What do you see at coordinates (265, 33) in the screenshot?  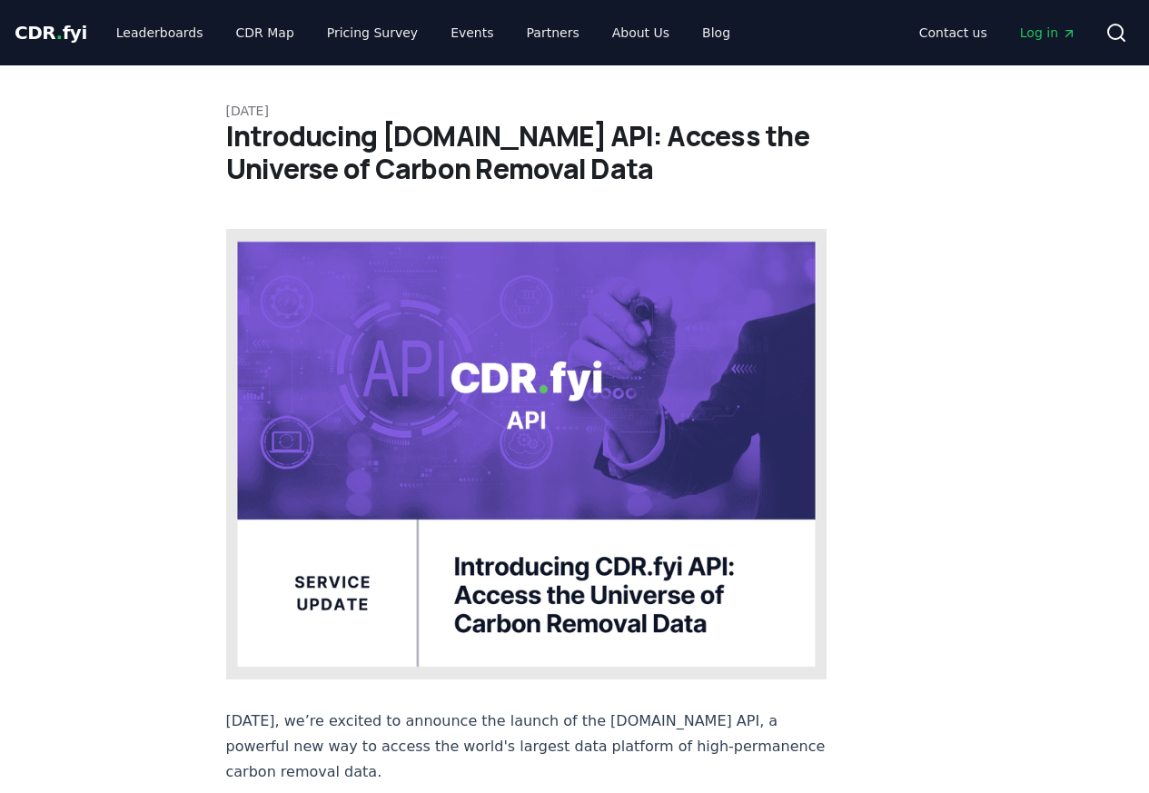 I see `a: CDR Map` at bounding box center [265, 33].